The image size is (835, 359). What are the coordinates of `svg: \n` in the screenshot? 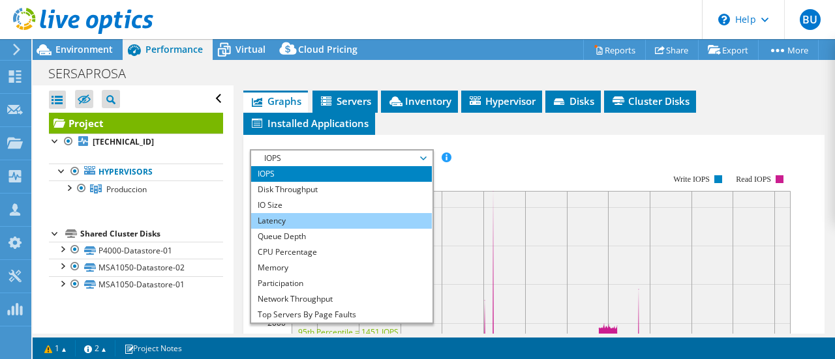 It's located at (724, 20).